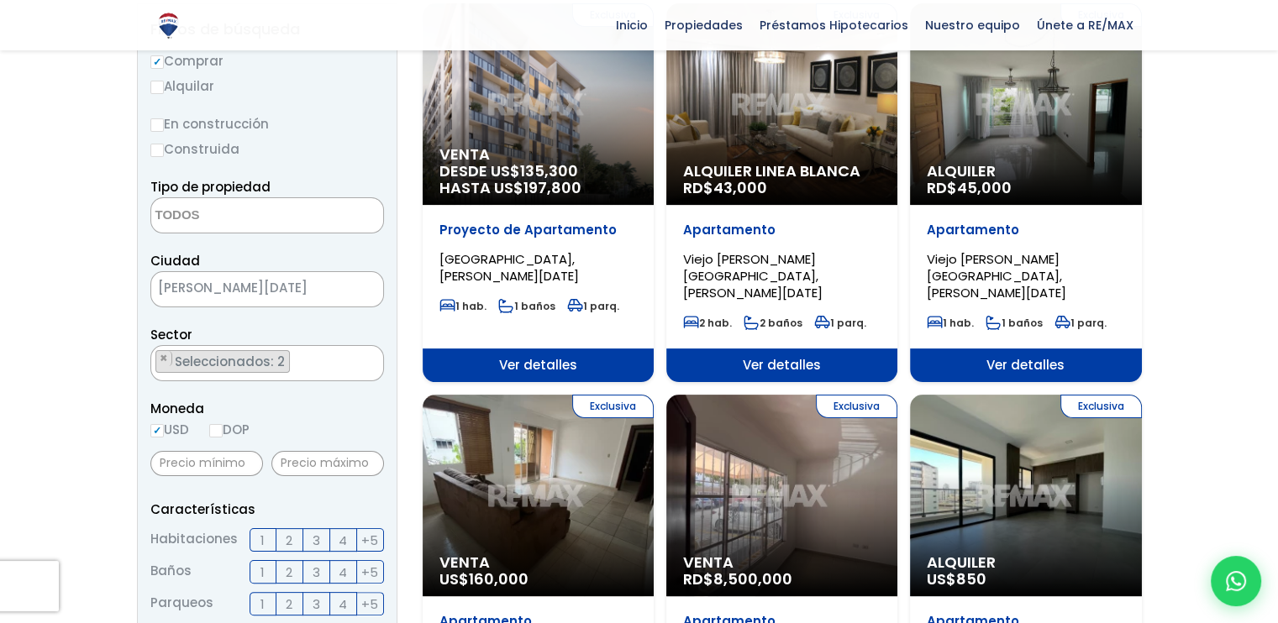 The width and height of the screenshot is (1278, 623). Describe the element at coordinates (267, 149) in the screenshot. I see `label: Construida` at that location.